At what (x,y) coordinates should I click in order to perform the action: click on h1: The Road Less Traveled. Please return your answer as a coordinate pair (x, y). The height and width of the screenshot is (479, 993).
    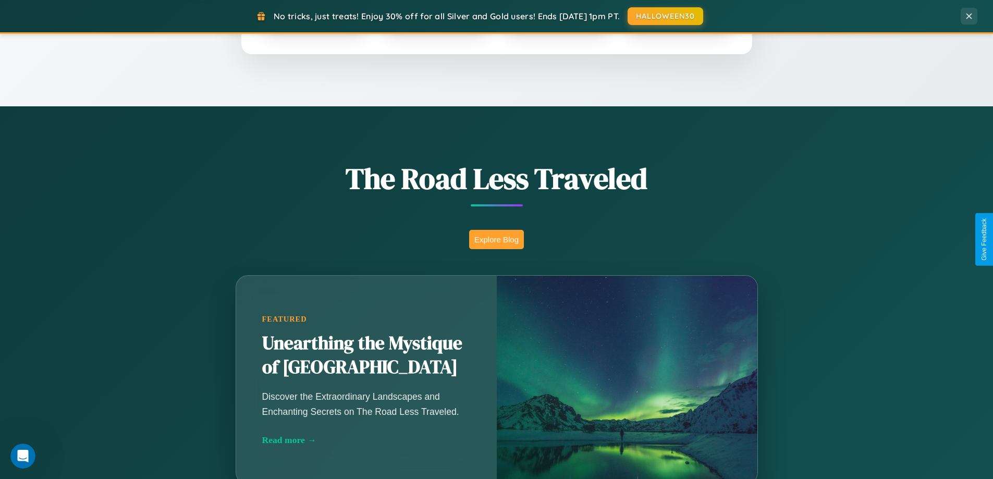
    Looking at the image, I should click on (497, 178).